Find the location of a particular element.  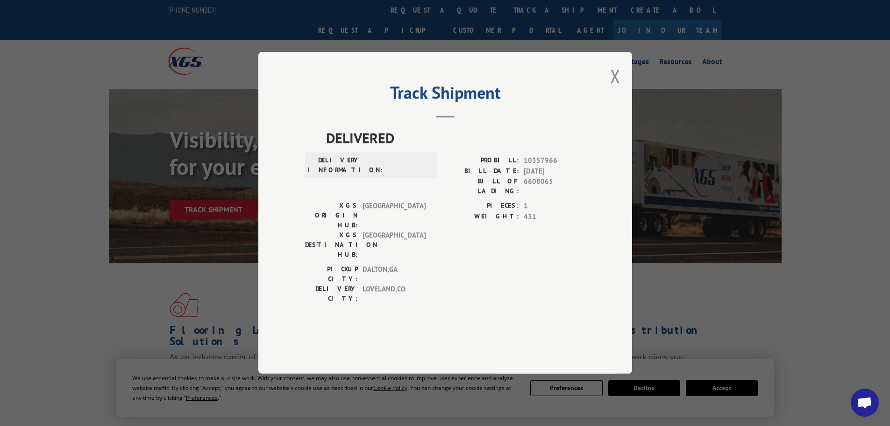

span: DELIVERED is located at coordinates (456, 138).